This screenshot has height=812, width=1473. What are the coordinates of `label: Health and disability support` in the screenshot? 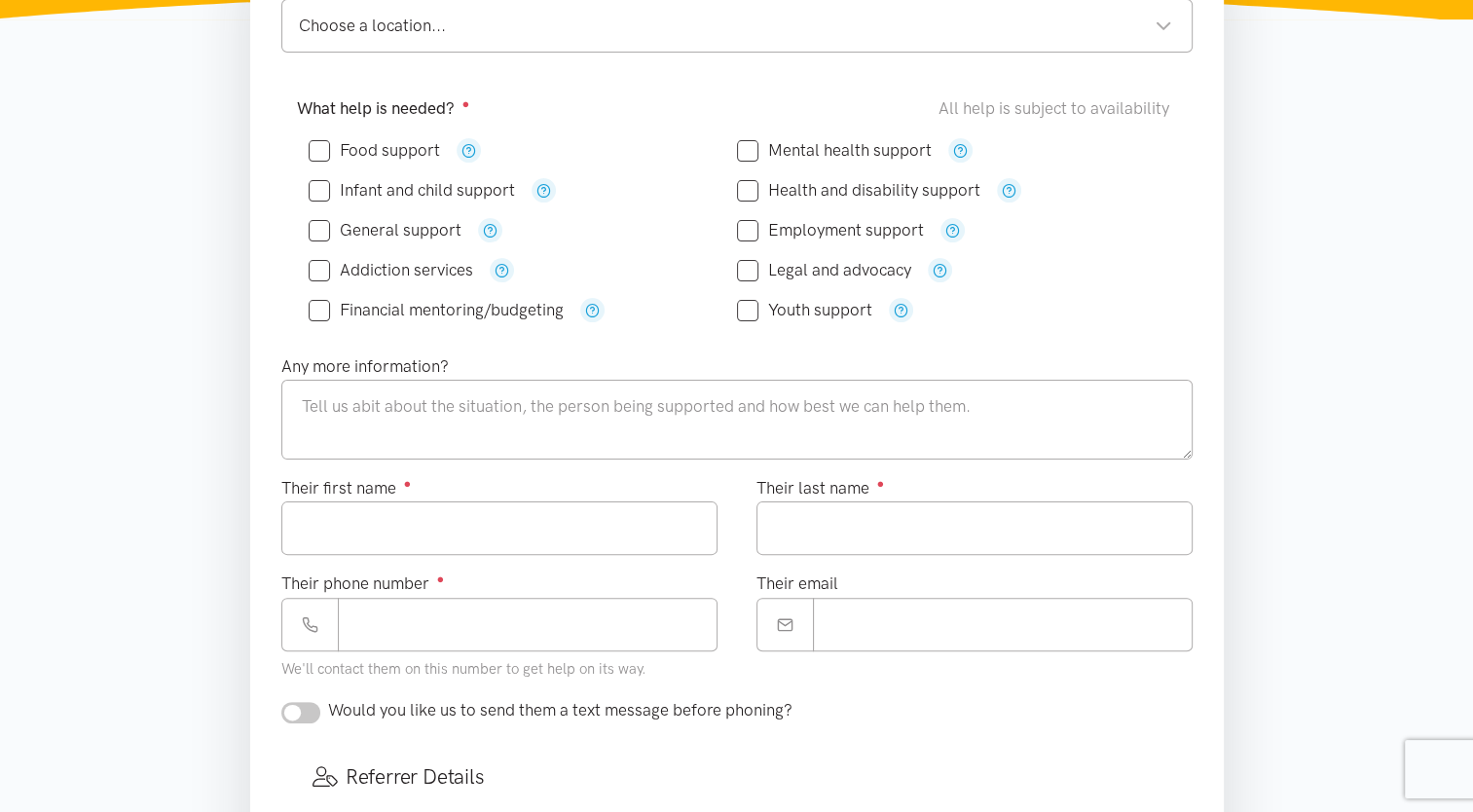 It's located at (859, 190).